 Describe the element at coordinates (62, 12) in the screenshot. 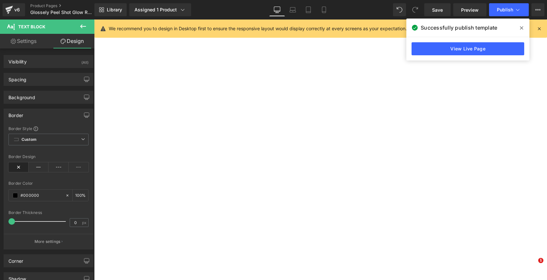

I see `span: Glossely Peel Shot Glow Rice Ampoule Duo` at that location.